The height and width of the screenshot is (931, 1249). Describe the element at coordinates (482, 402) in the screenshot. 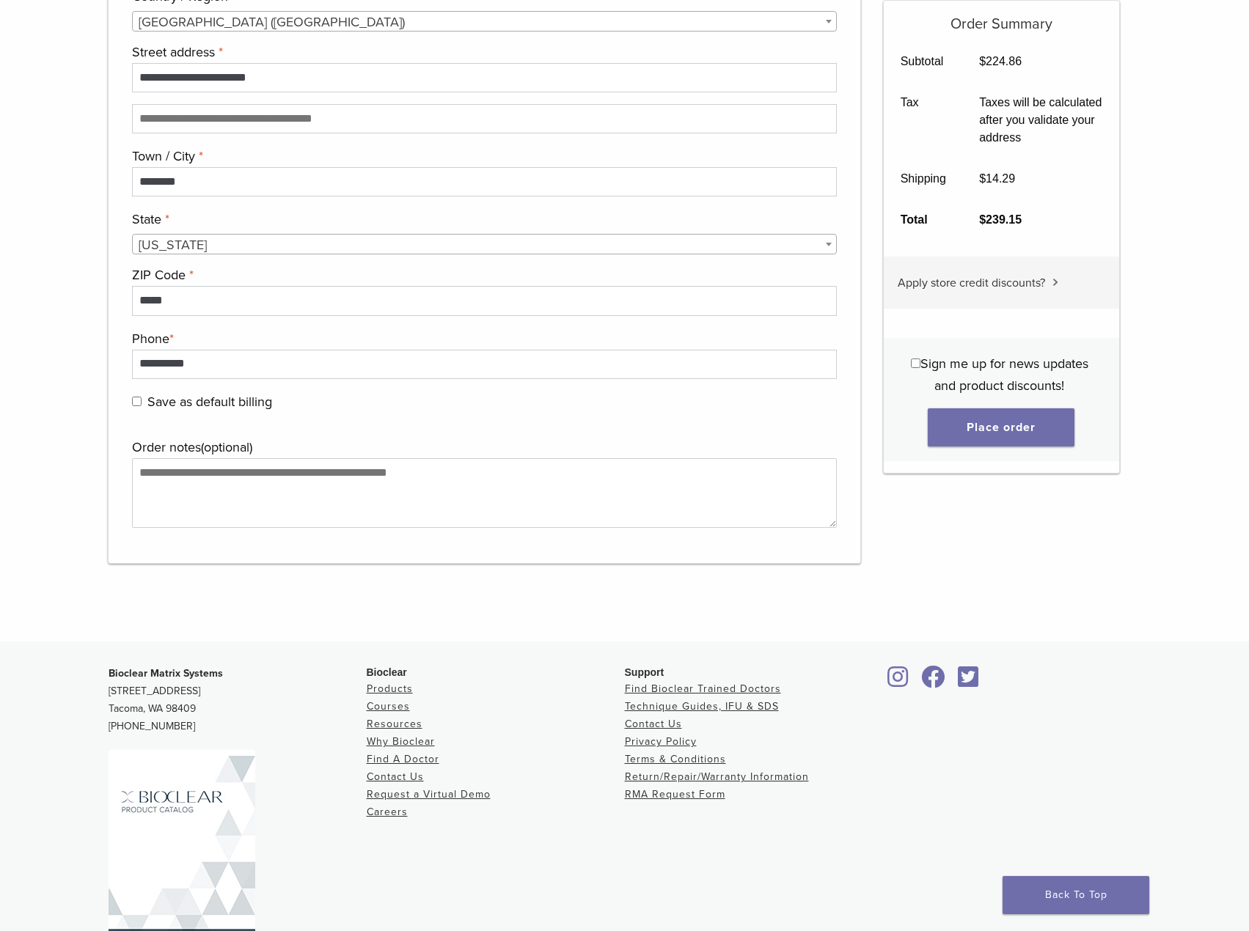

I see `label: Save as default billing` at that location.